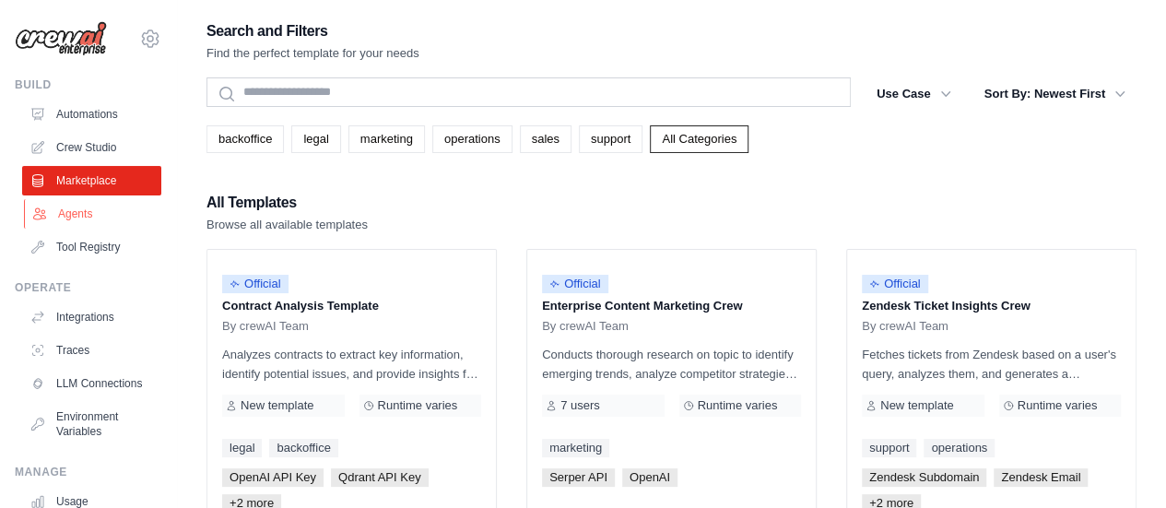 The image size is (1166, 508). What do you see at coordinates (351, 364) in the screenshot?
I see `p: Analyzes contracts to extract key information, identify potential issues, and provide insights fo...` at bounding box center [351, 364].